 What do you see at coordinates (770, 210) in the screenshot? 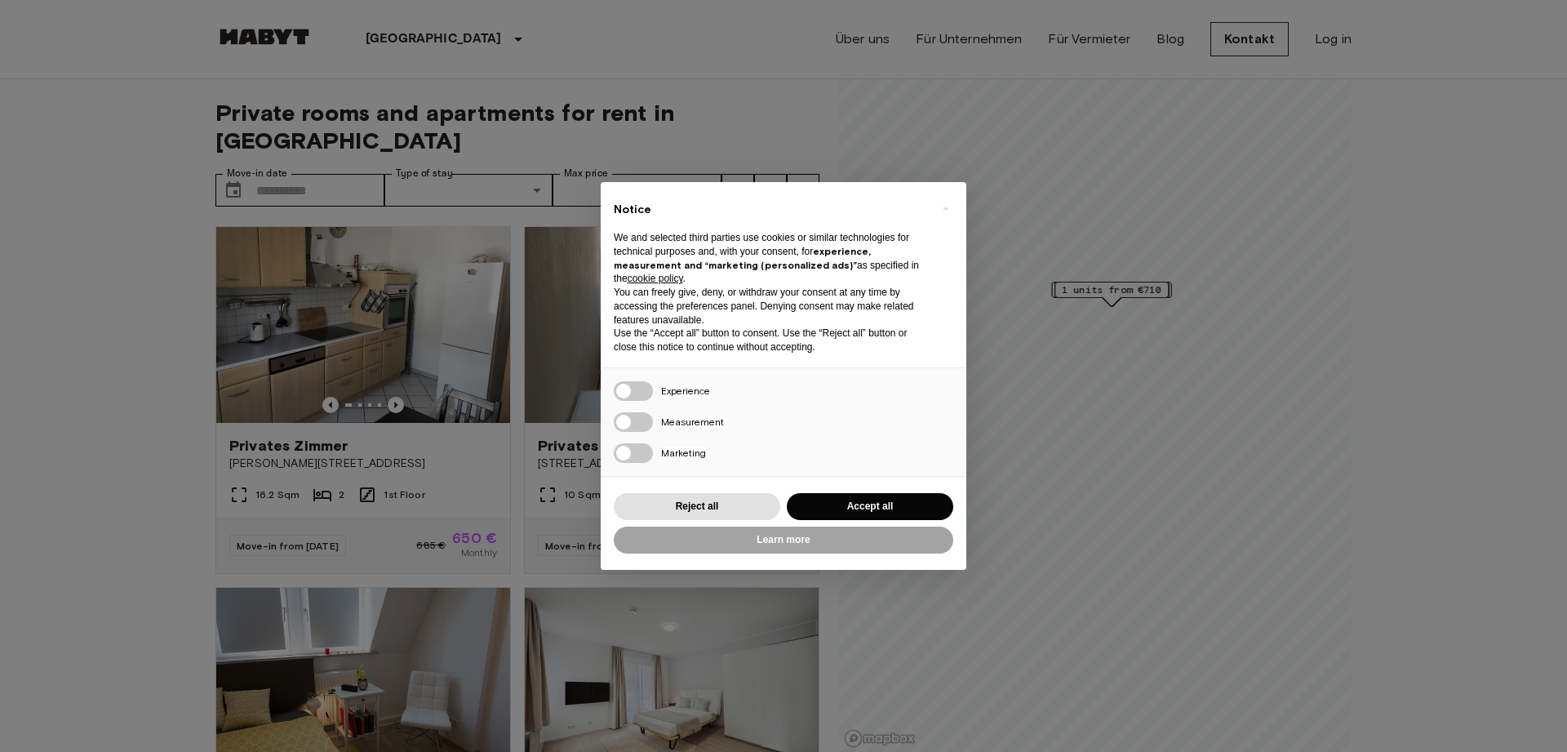
I see `h2: Notice` at bounding box center [770, 210].